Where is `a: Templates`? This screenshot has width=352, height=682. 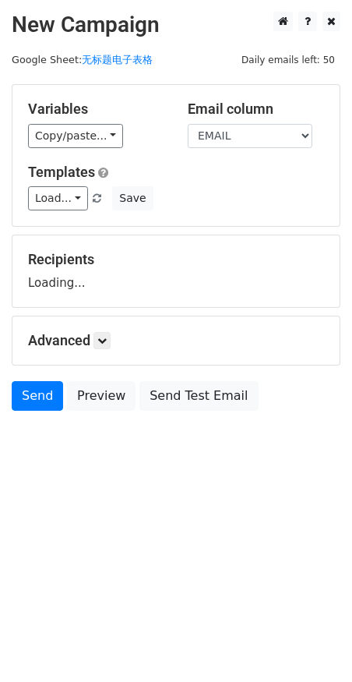
a: Templates is located at coordinates (62, 172).